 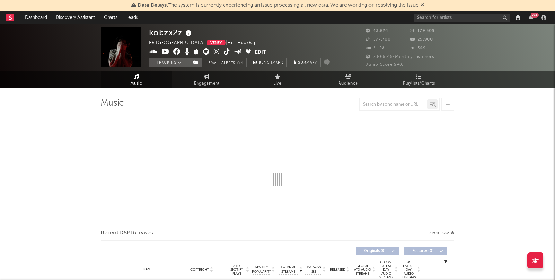 What do you see at coordinates (423, 252) in the screenshot?
I see `span: Features ( 0 )` at bounding box center [423, 252].